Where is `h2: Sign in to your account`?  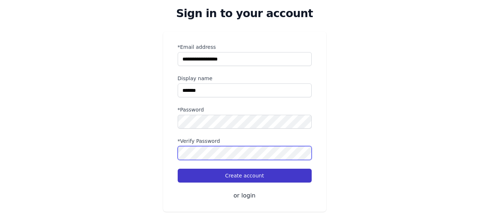 h2: Sign in to your account is located at coordinates (245, 13).